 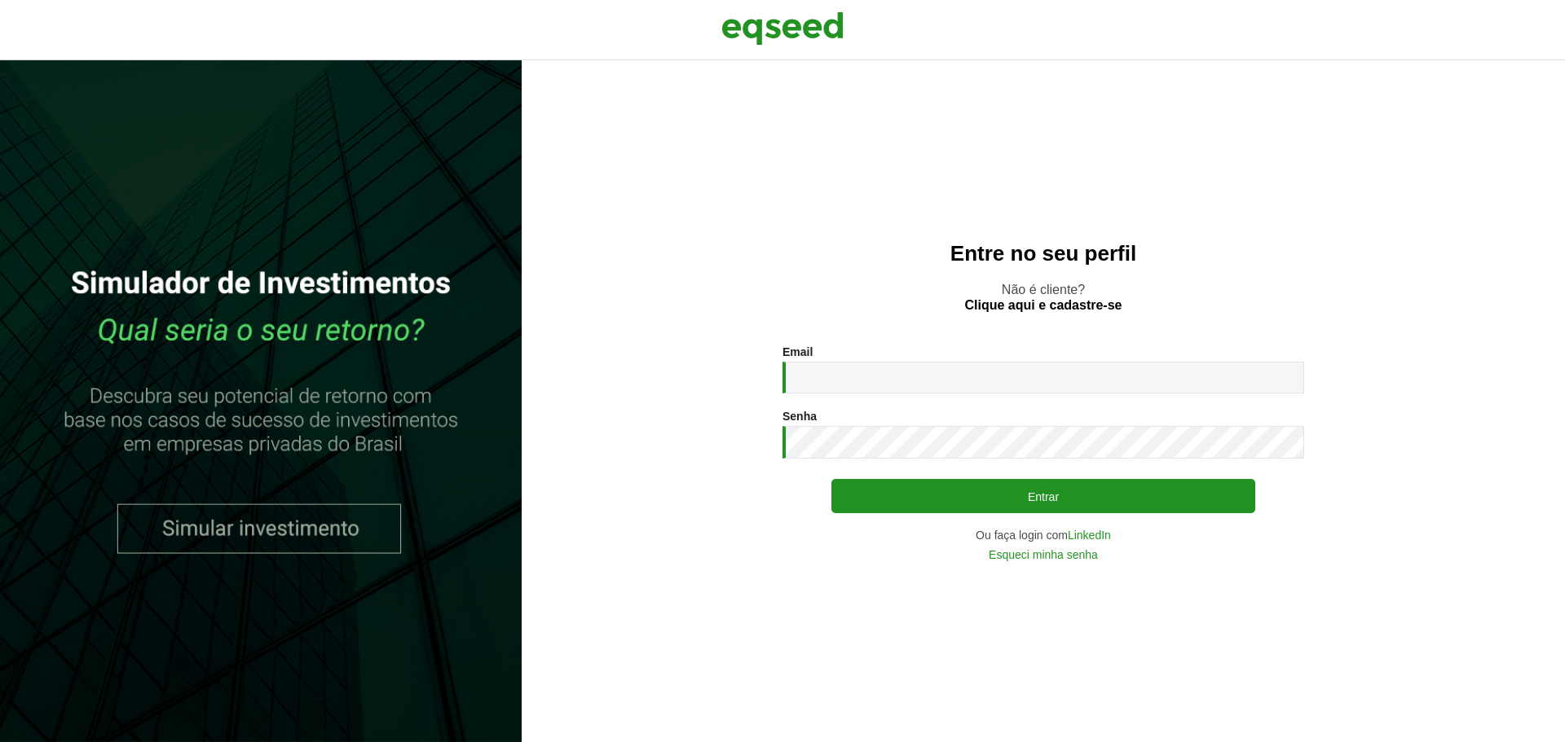 I want to click on p: Não é cliente?, so click(x=1043, y=297).